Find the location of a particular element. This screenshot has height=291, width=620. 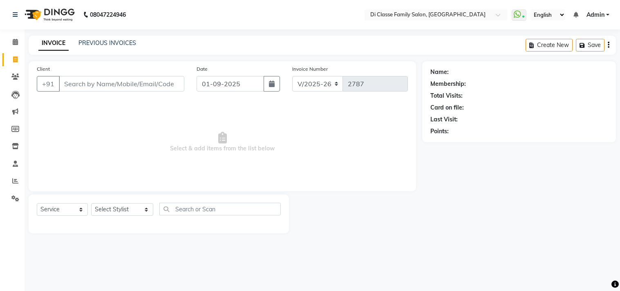

label: Invoice Number is located at coordinates (310, 69).